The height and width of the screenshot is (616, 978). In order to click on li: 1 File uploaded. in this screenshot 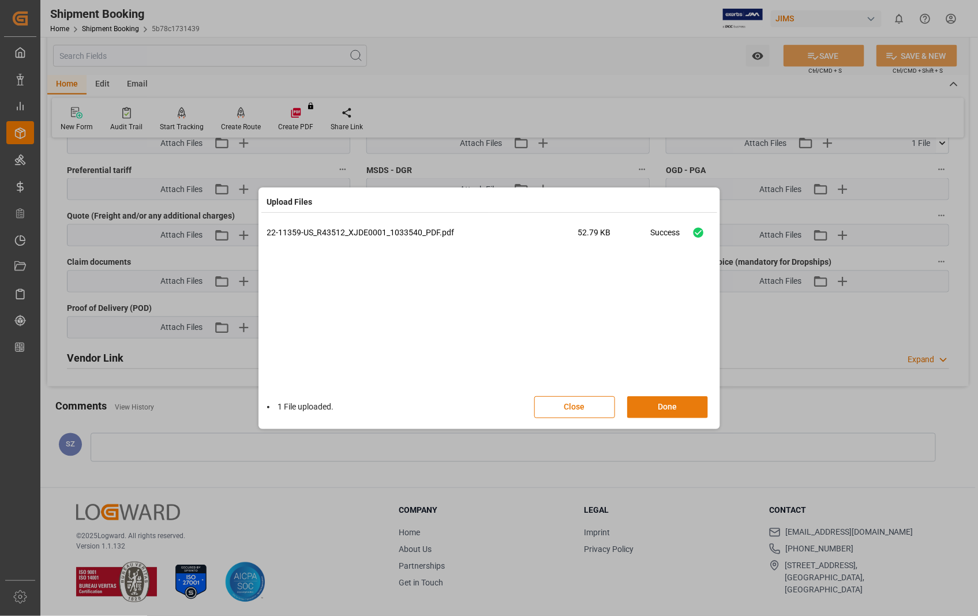, I will do `click(301, 407)`.